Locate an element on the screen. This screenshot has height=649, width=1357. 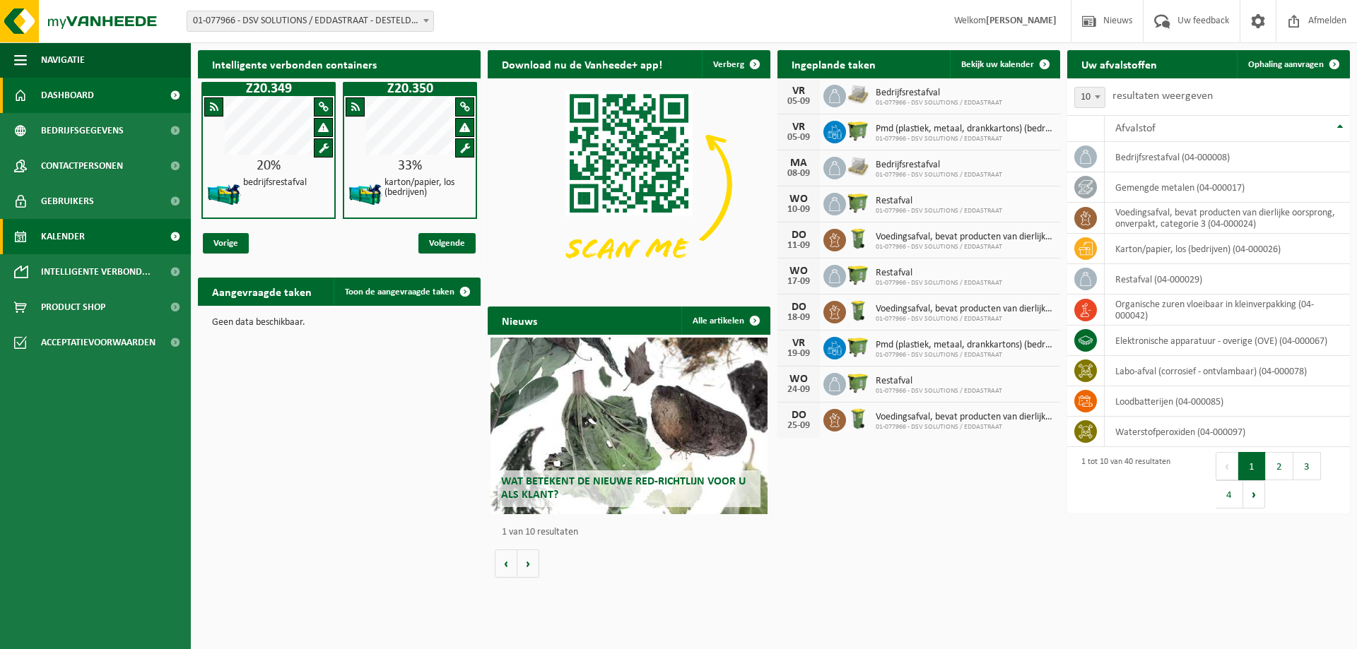
h2: Nieuws is located at coordinates (519, 320).